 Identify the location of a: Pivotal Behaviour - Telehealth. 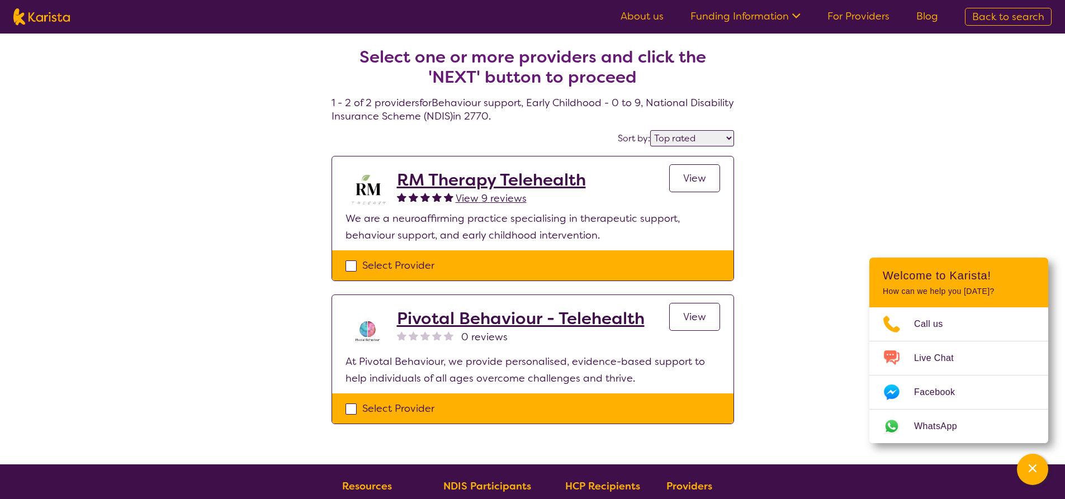
(520, 319).